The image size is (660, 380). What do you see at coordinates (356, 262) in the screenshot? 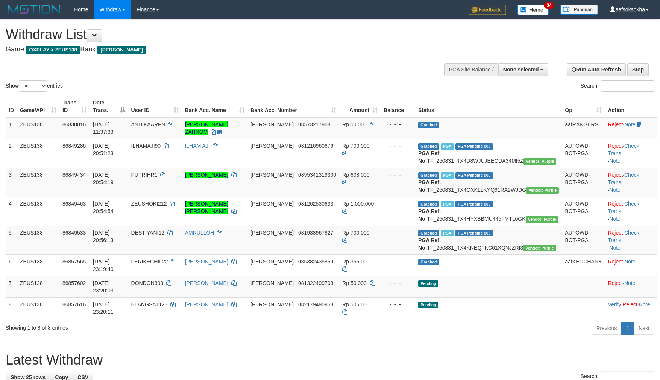
I see `span: Rp 356.000` at bounding box center [356, 262].